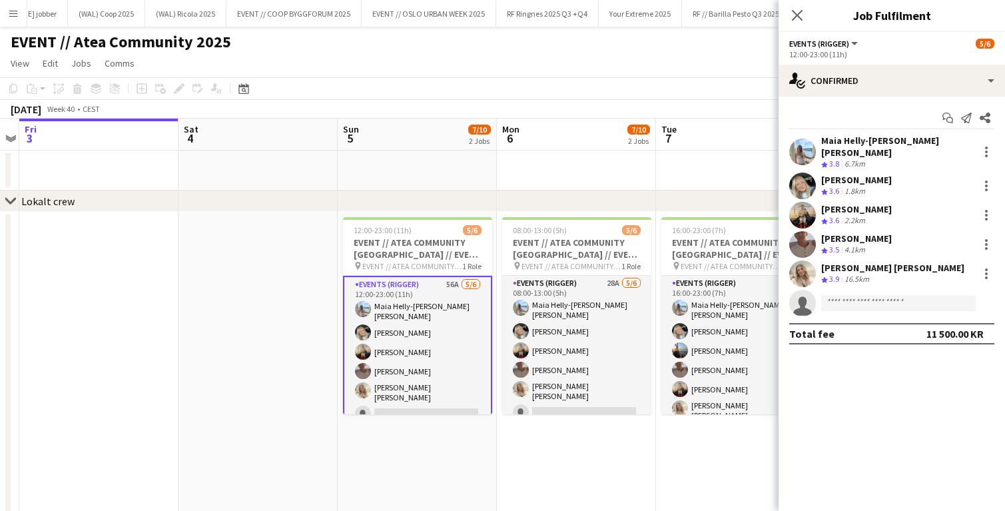 The width and height of the screenshot is (1005, 511). What do you see at coordinates (61, 109) in the screenshot?
I see `span: Week 40` at bounding box center [61, 109].